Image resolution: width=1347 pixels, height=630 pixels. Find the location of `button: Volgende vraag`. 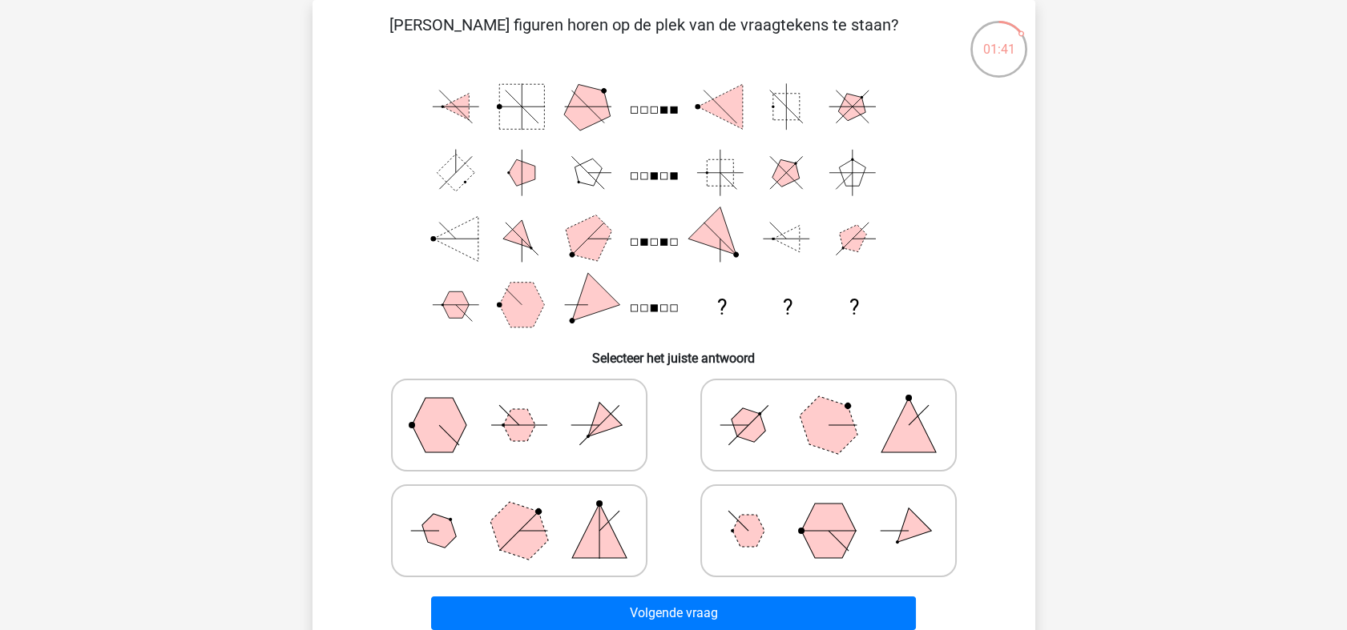

button: Volgende vraag is located at coordinates (673, 614).